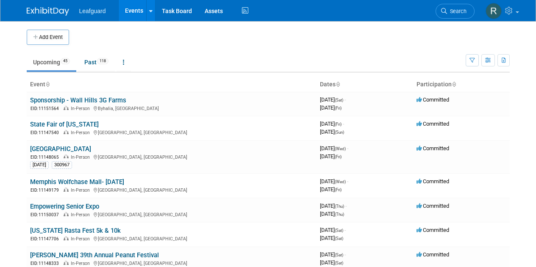 This screenshot has width=536, height=267. Describe the element at coordinates (455, 11) in the screenshot. I see `a: Search` at that location.